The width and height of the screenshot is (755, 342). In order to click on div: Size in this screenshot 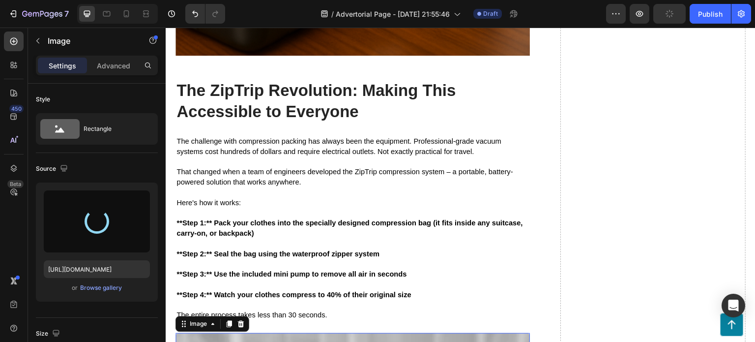, I will do `click(49, 333)`.